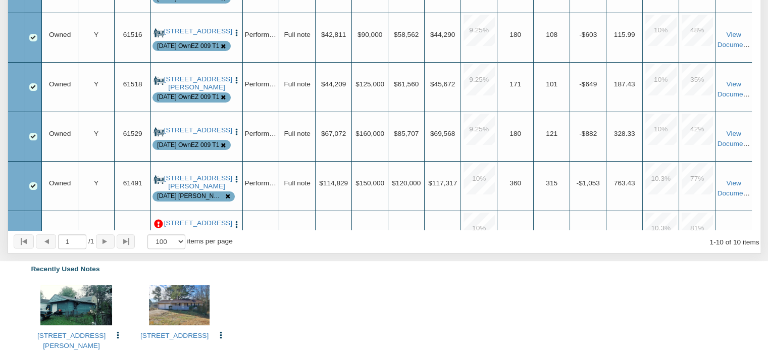  Describe the element at coordinates (697, 30) in the screenshot. I see `div: 48.0` at that location.